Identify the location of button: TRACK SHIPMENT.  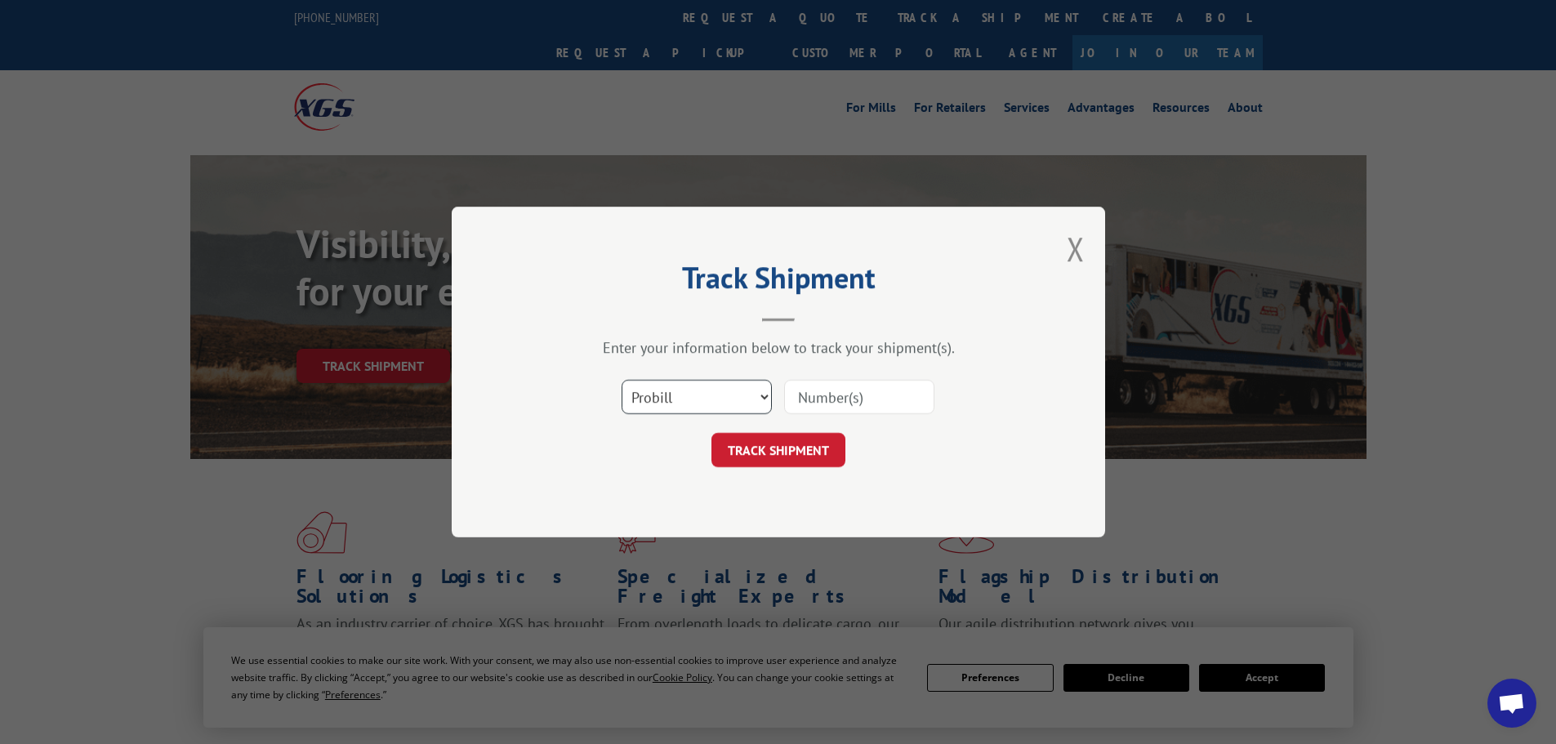
(778, 450).